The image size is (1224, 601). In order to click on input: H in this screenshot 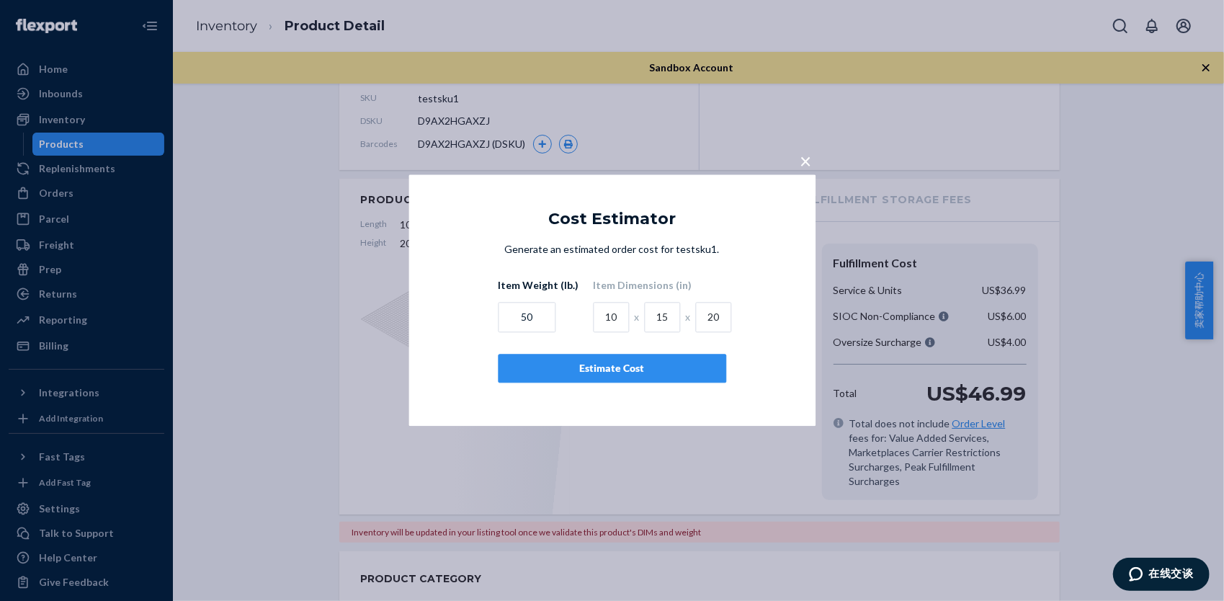, I will do `click(713, 318)`.